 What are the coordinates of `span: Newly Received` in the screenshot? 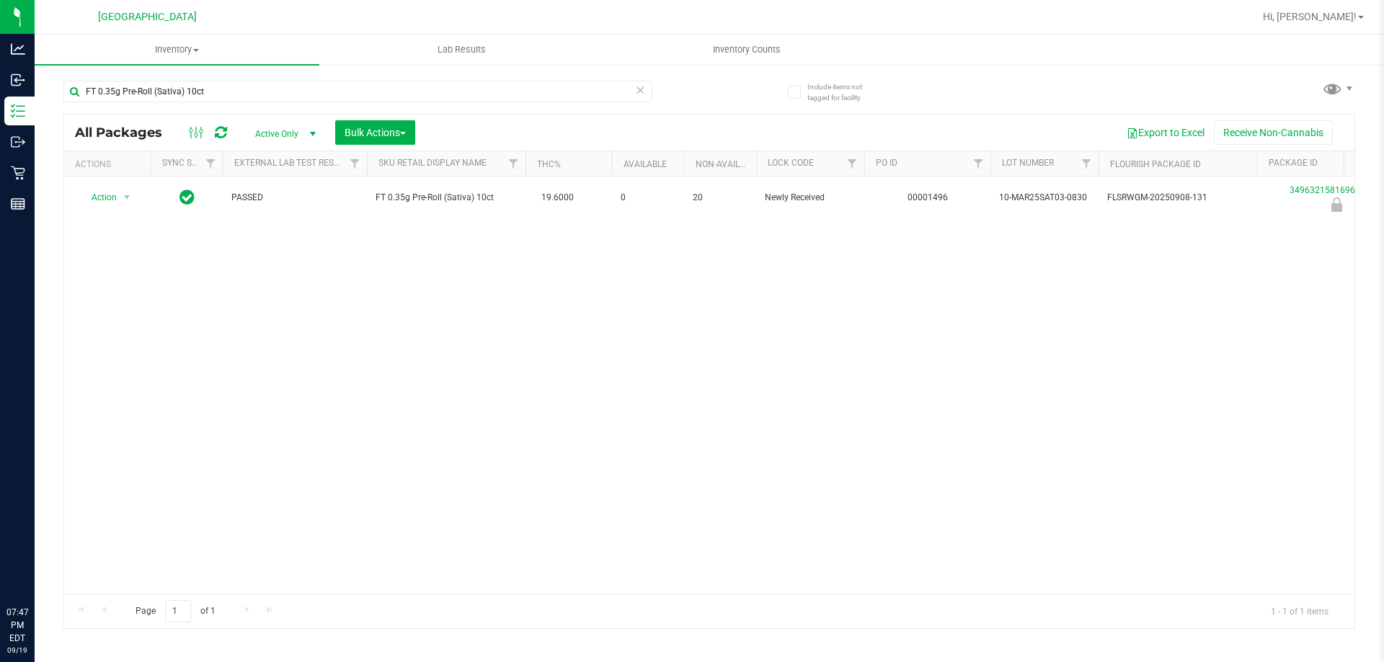 It's located at (810, 197).